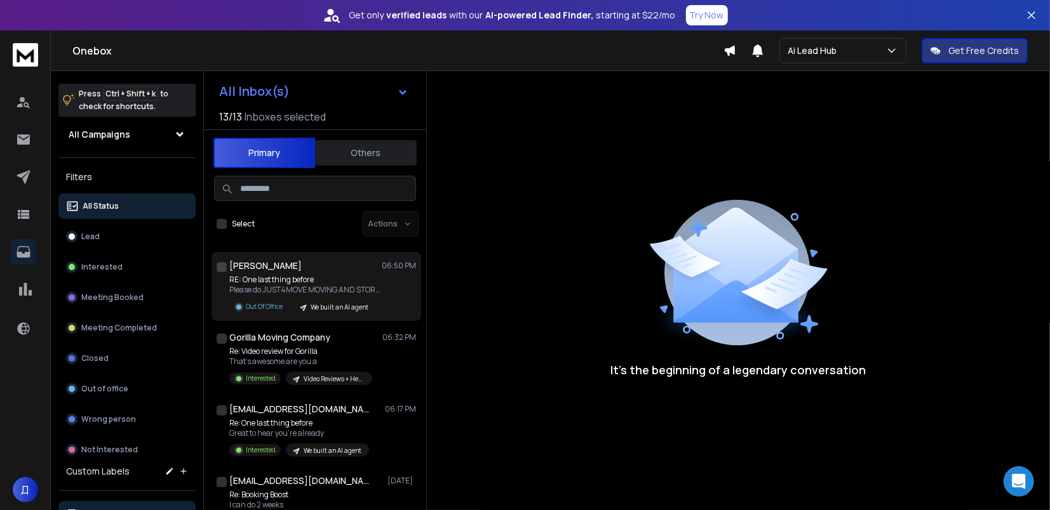 The height and width of the screenshot is (510, 1050). What do you see at coordinates (98, 472) in the screenshot?
I see `h3: Custom Labels` at bounding box center [98, 472].